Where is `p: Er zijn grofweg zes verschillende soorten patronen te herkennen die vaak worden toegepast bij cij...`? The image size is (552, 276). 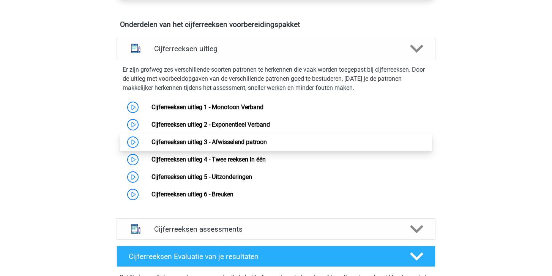
p: Er zijn grofweg zes verschillende soorten patronen te herkennen die vaak worden toegepast bij cij... is located at coordinates (276, 79).